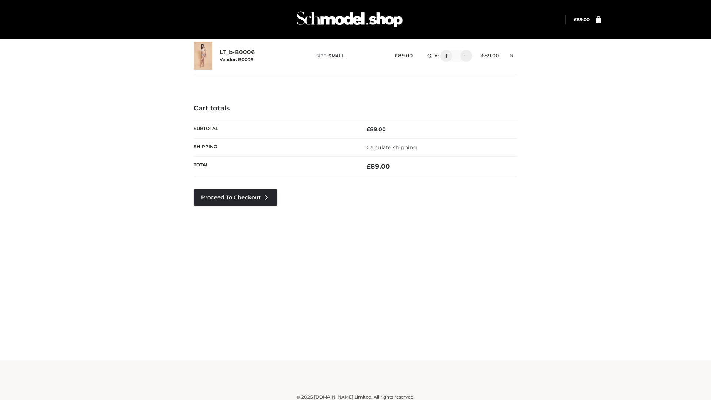  What do you see at coordinates (350, 56) in the screenshot?
I see `p: size :` at bounding box center [350, 56].